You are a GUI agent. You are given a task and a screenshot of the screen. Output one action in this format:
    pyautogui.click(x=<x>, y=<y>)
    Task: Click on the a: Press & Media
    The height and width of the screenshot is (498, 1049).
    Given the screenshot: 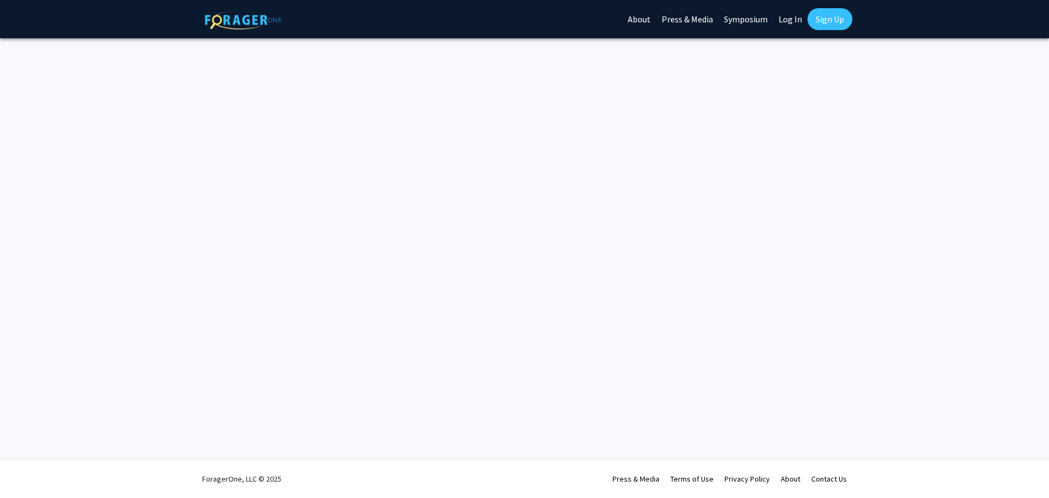 What is the action you would take?
    pyautogui.click(x=636, y=479)
    